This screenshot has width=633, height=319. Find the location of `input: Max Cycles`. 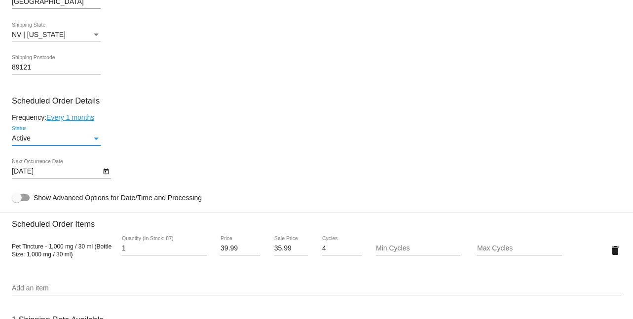

input: Max Cycles is located at coordinates (519, 249).